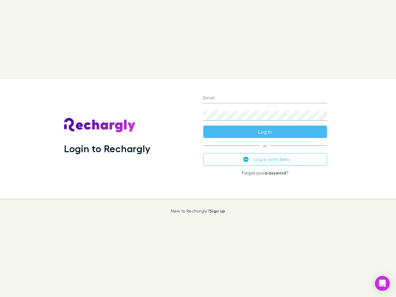 The width and height of the screenshot is (396, 297). I want to click on button: Log in, so click(265, 132).